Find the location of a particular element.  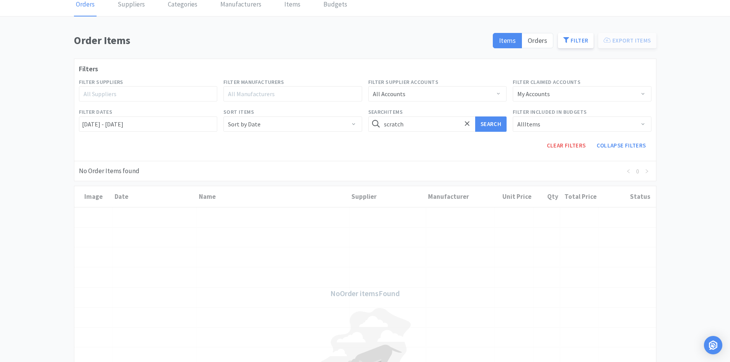

div: Name is located at coordinates (273, 197).